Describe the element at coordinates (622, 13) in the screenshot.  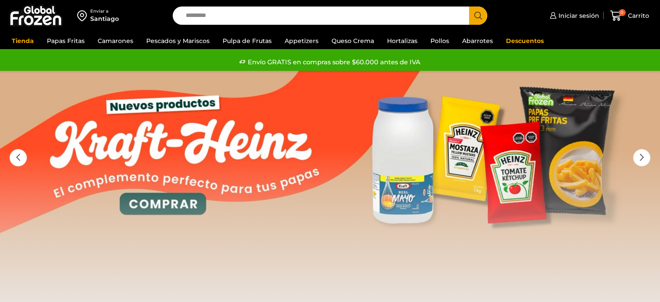
I see `span: 0` at that location.